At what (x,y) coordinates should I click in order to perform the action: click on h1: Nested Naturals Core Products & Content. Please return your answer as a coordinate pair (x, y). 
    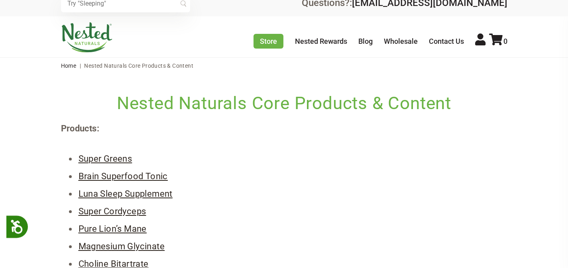
    Looking at the image, I should click on (284, 103).